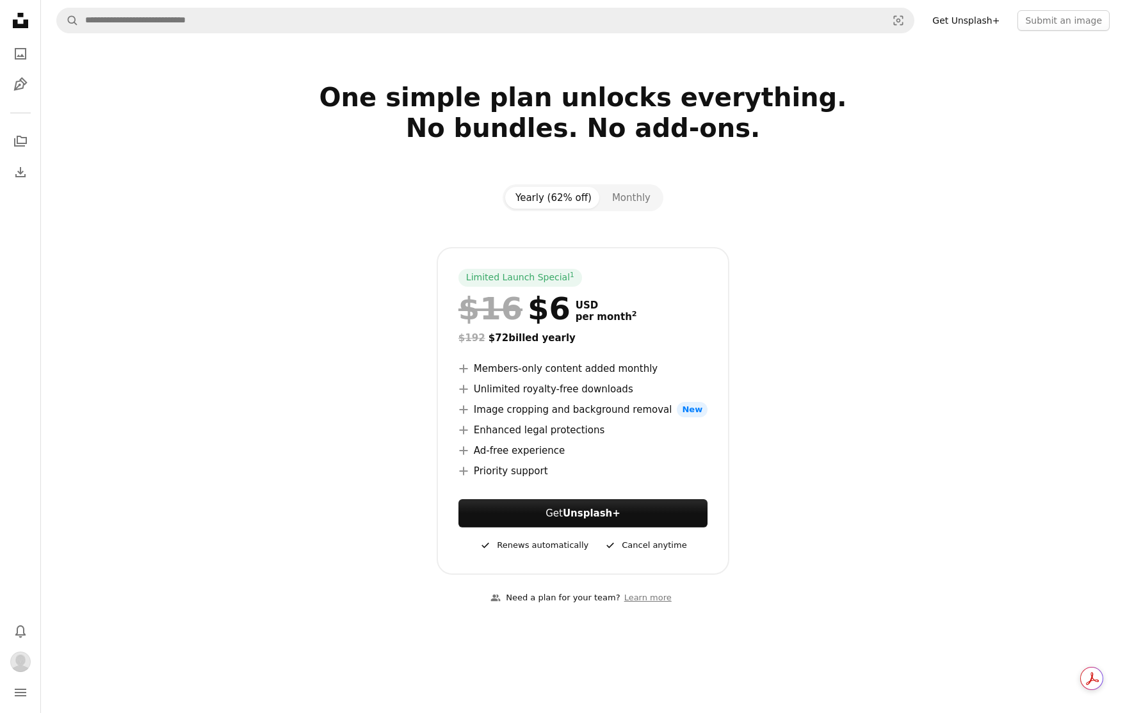  I want to click on button: Menu, so click(20, 693).